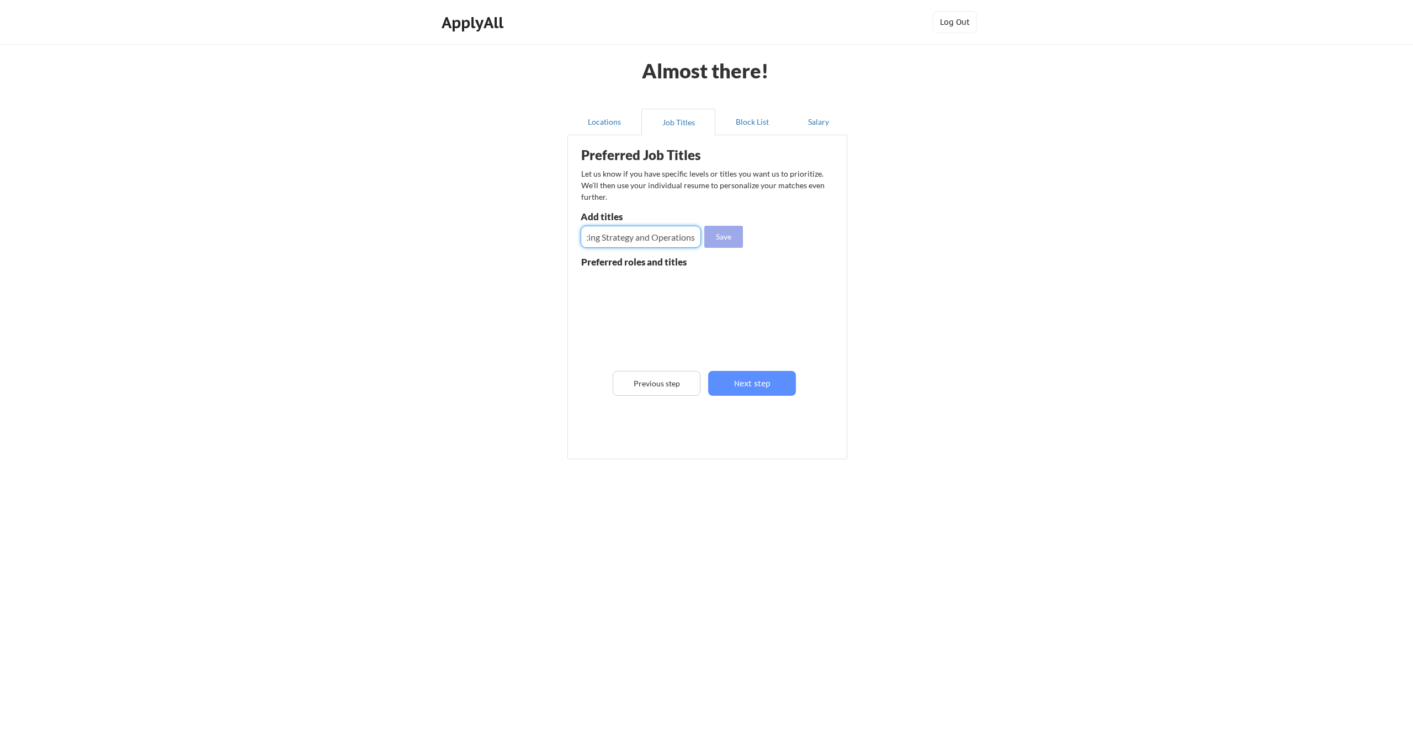 The width and height of the screenshot is (1413, 733). What do you see at coordinates (641, 237) in the screenshot?
I see `input: E.g. Senior Product Manager` at bounding box center [641, 237].